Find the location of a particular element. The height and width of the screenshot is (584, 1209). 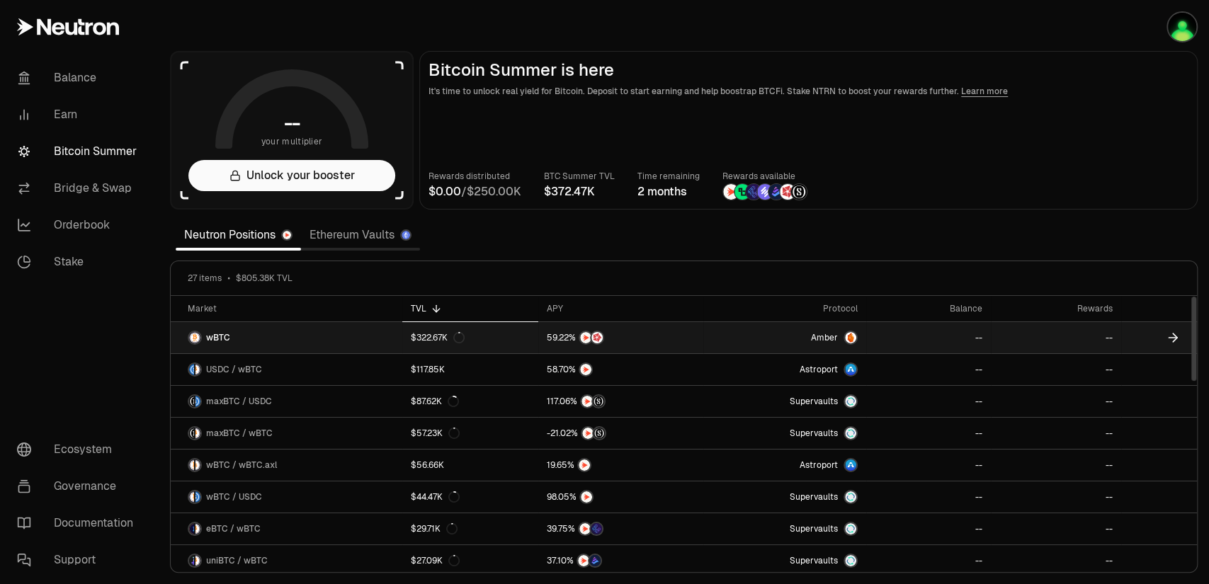

a: $27.09K is located at coordinates (470, 561).